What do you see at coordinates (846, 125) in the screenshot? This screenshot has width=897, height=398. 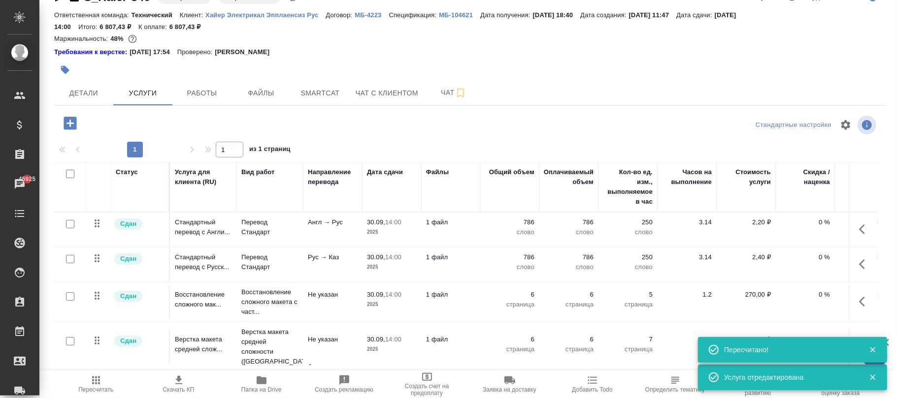 I see `span: Настроить таблицу` at bounding box center [846, 125].